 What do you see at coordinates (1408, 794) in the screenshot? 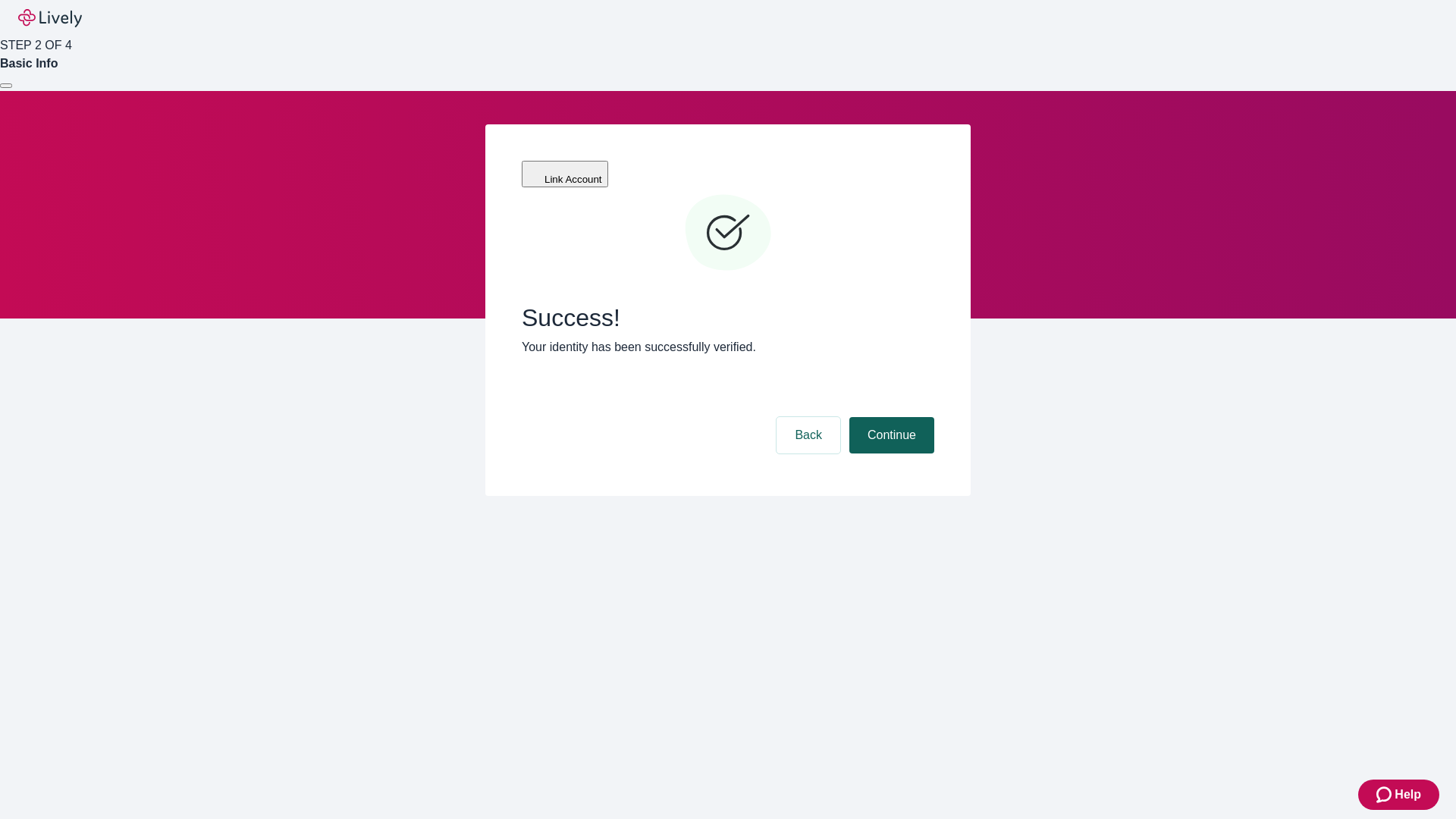
I see `span: Help` at bounding box center [1408, 794].